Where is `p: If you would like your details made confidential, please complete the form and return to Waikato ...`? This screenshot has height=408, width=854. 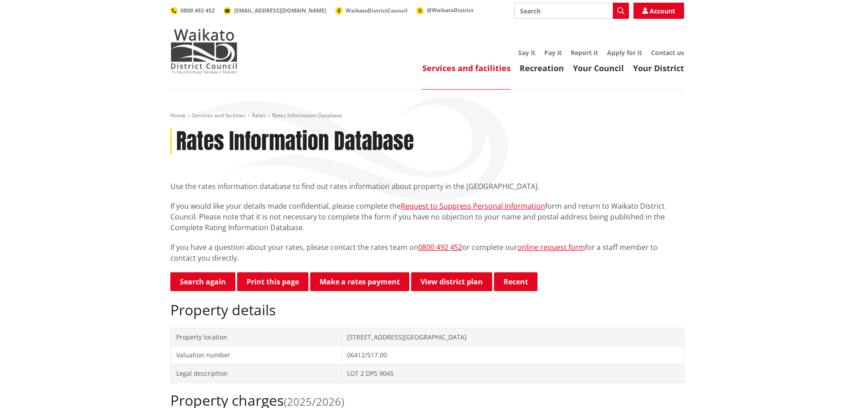 p: If you would like your details made confidential, please complete the form and return to Waikato ... is located at coordinates (427, 217).